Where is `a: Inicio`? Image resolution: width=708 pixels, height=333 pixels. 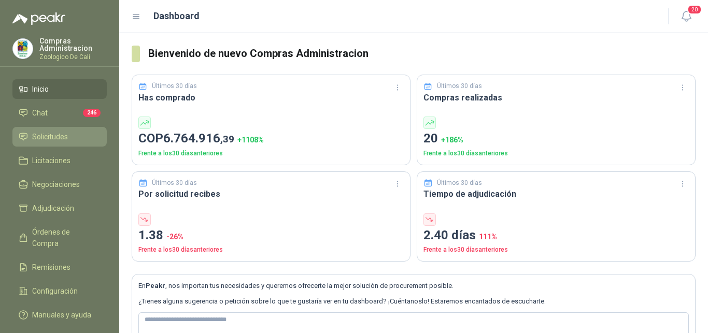 a: Inicio is located at coordinates (60, 89).